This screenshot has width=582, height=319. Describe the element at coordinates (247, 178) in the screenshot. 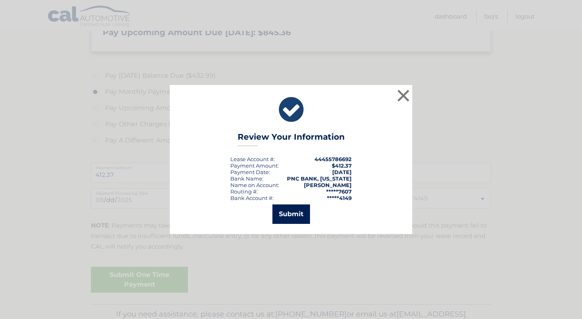

I see `div: Bank Name:` at that location.